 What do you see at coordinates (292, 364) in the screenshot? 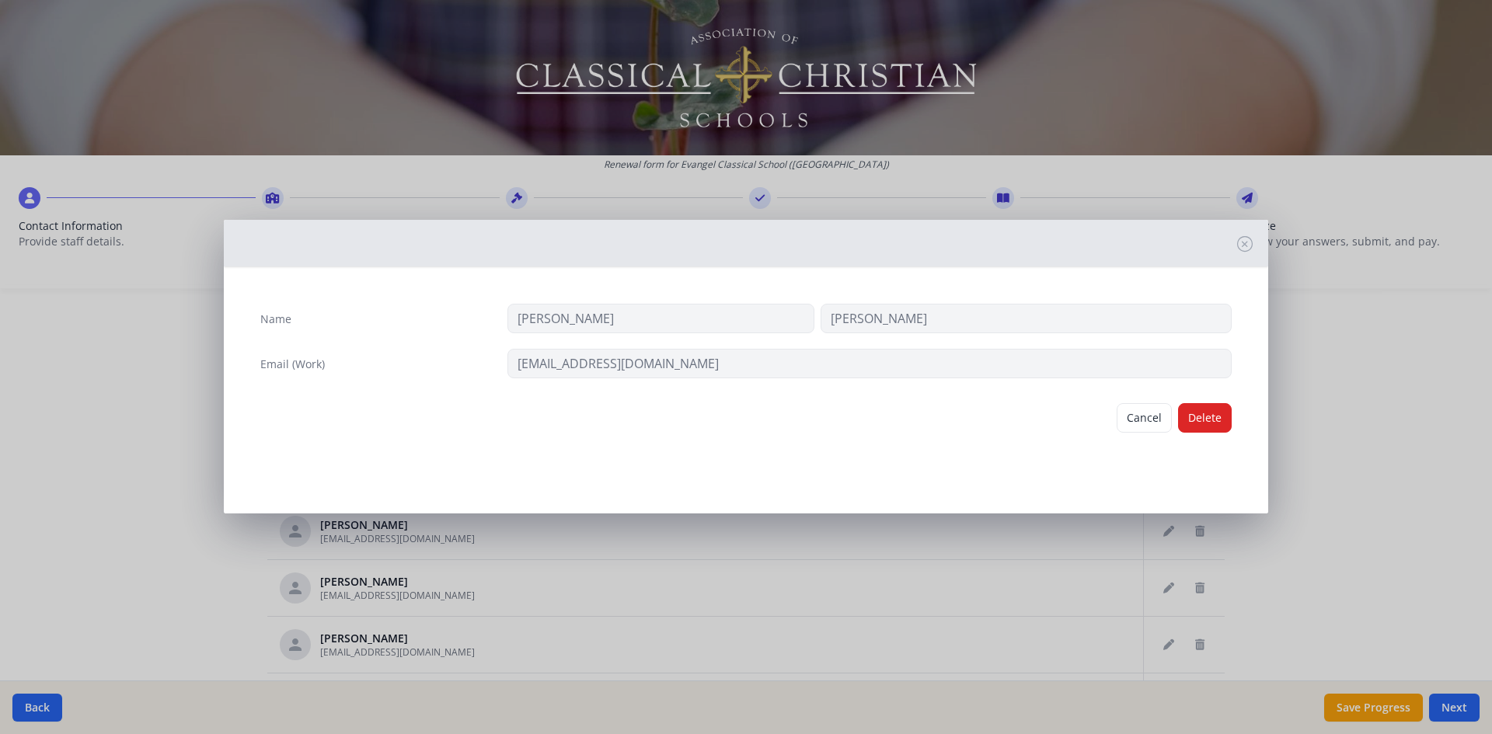
I see `label: Email (Work)` at bounding box center [292, 364].